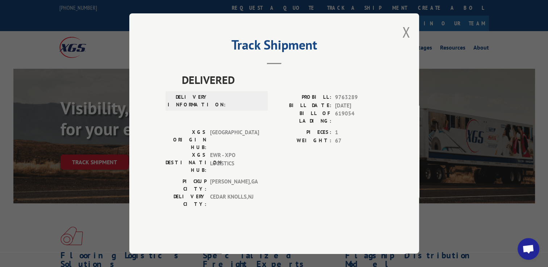 The image size is (548, 267). I want to click on span: DELIVERED, so click(282, 80).